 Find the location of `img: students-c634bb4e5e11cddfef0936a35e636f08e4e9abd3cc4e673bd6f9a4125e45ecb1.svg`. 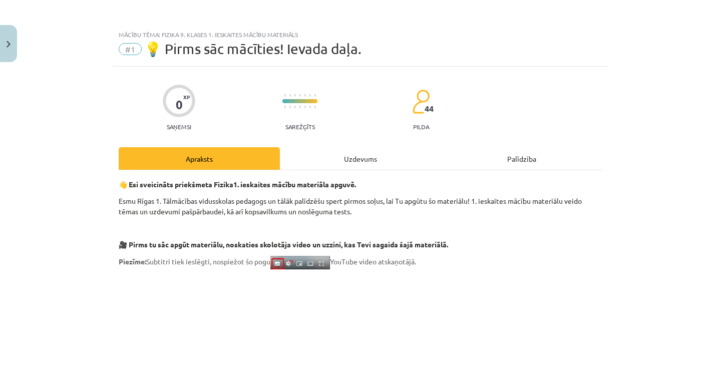

img: students-c634bb4e5e11cddfef0936a35e636f08e4e9abd3cc4e673bd6f9a4125e45ecb1.svg is located at coordinates (420, 102).